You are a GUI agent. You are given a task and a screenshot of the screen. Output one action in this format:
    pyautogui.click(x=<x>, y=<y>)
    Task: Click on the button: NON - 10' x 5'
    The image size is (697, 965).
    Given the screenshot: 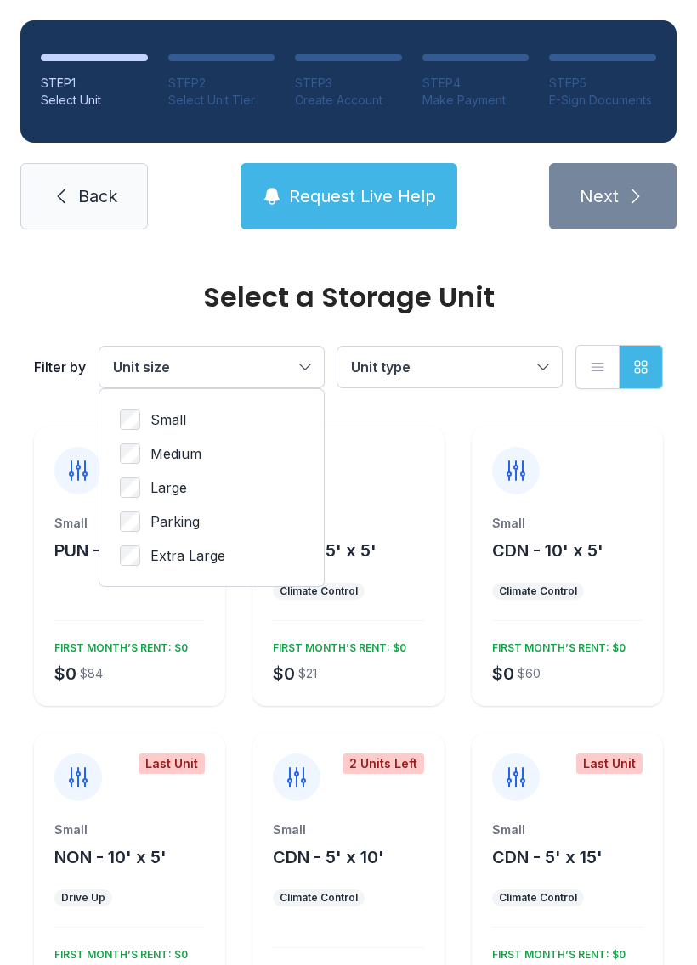 What is the action you would take?
    pyautogui.click(x=110, y=857)
    